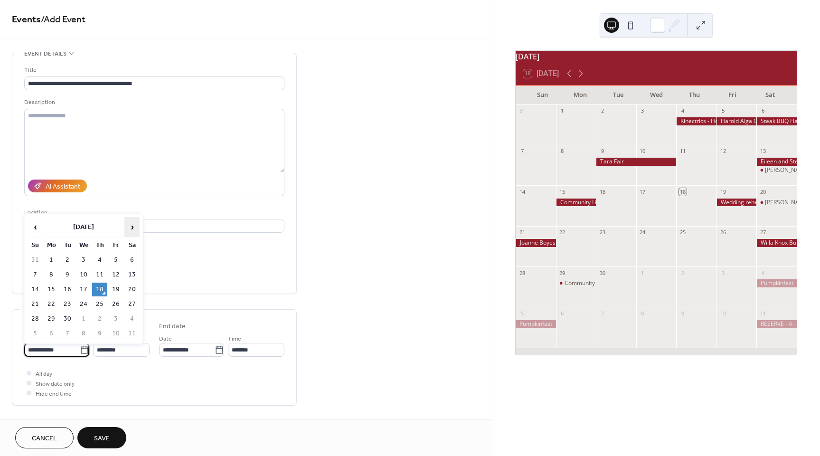 Image resolution: width=820 pixels, height=456 pixels. I want to click on div: Willa Knox Burgoyne - Turkey Dinner, so click(777, 243).